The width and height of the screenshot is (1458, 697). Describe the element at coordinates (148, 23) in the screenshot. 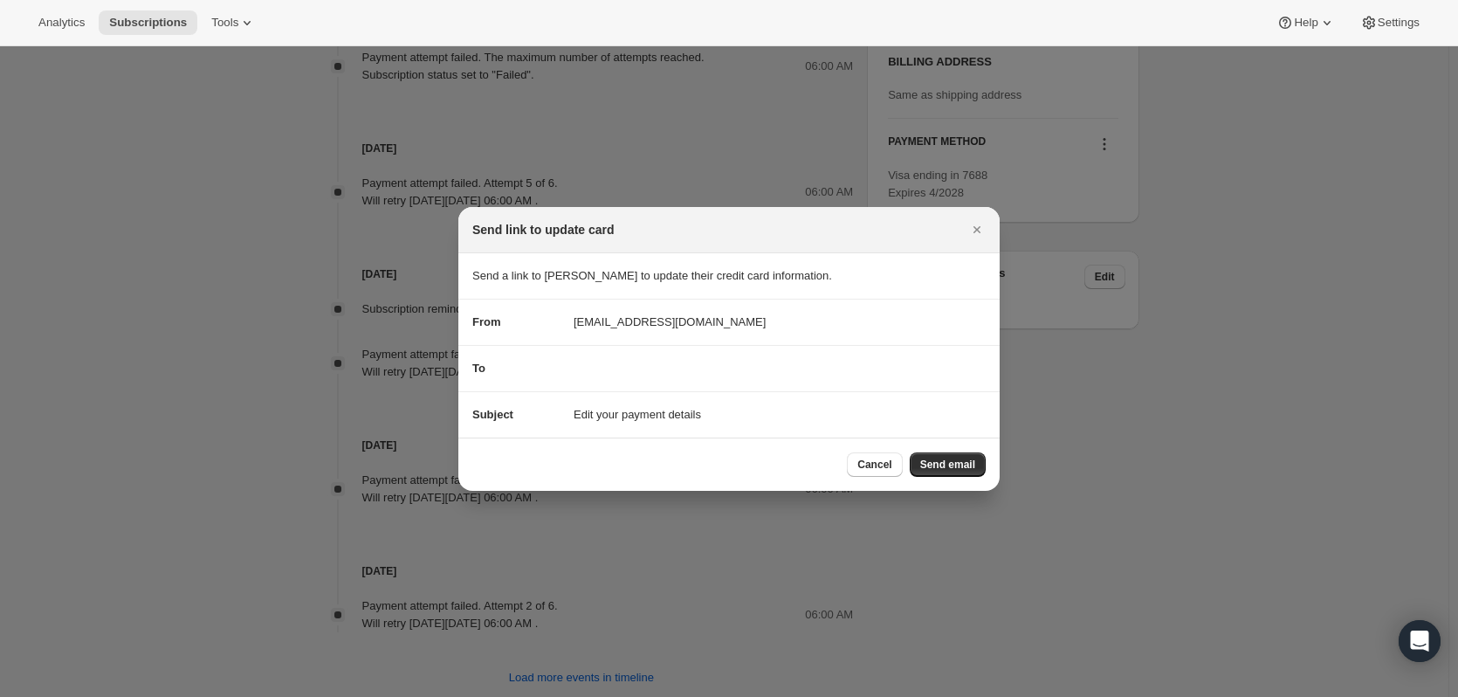

I see `button: Subscriptions` at that location.